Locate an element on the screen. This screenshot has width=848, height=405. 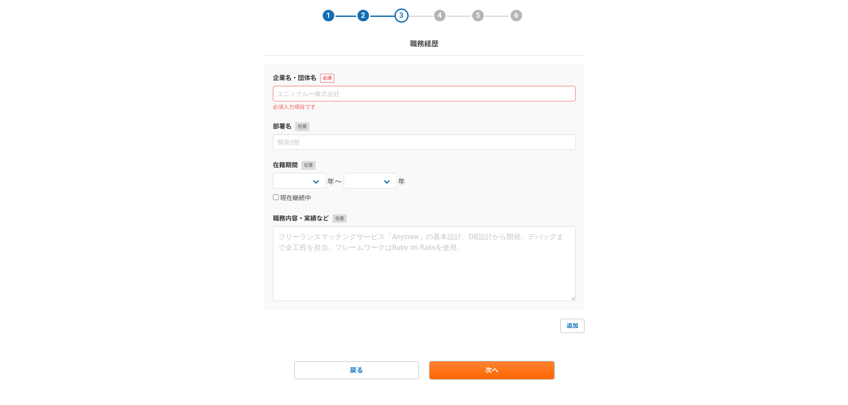
span: 年 is located at coordinates (402, 182).